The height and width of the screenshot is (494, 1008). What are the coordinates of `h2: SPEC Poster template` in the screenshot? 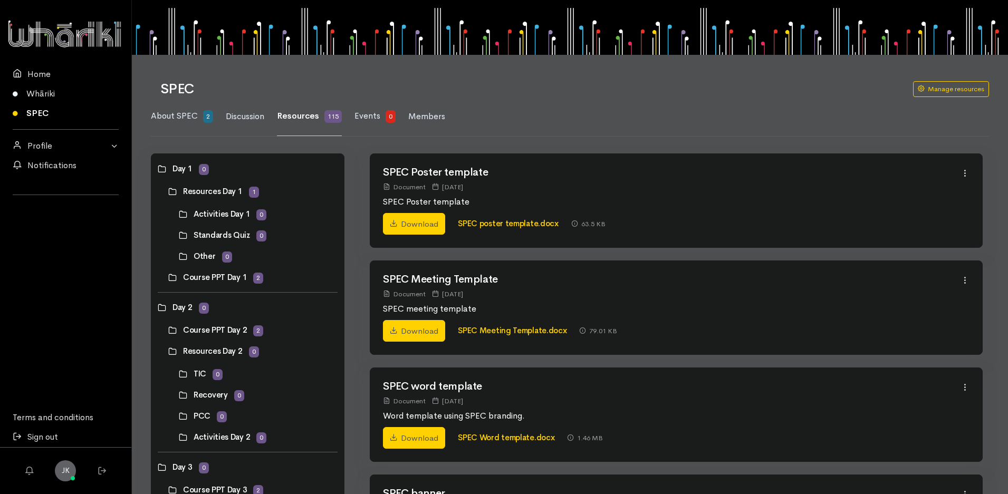 It's located at (671, 172).